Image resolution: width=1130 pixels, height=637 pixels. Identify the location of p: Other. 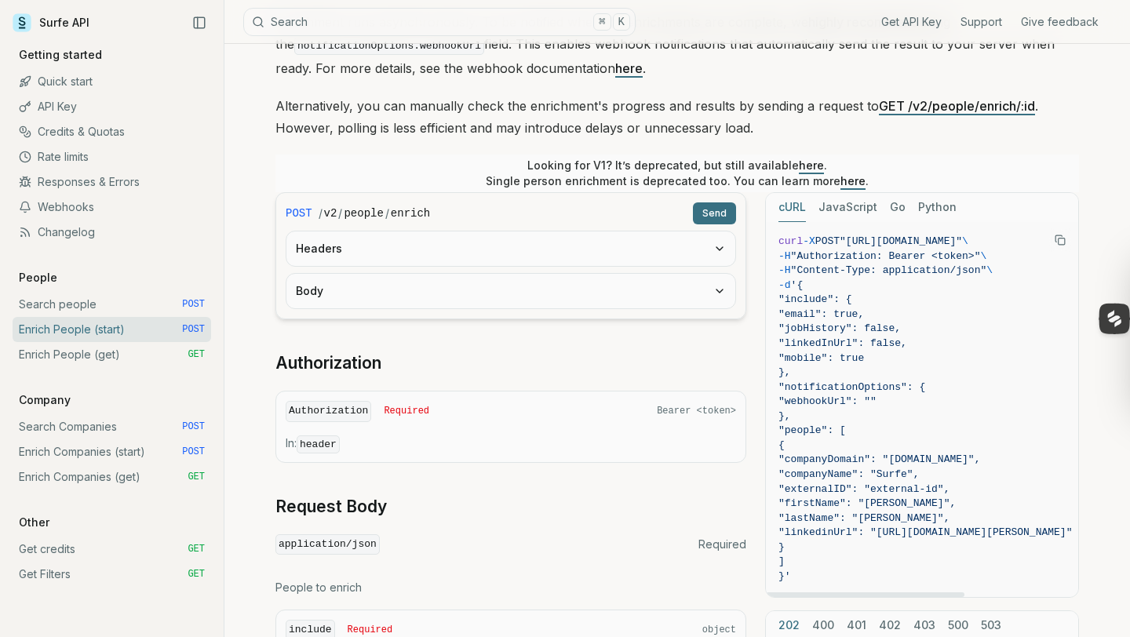
(34, 523).